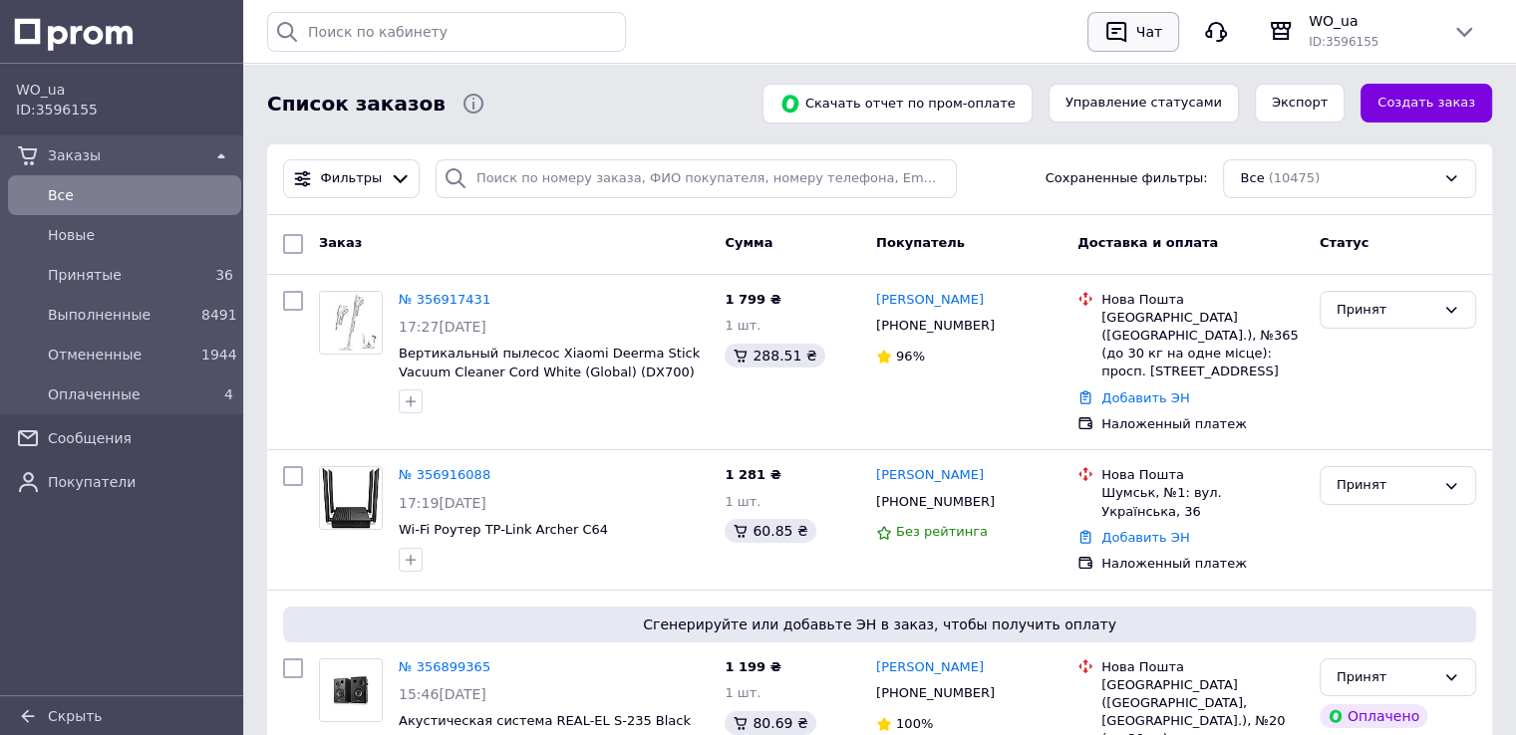  I want to click on button: Экспорт, so click(1299, 103).